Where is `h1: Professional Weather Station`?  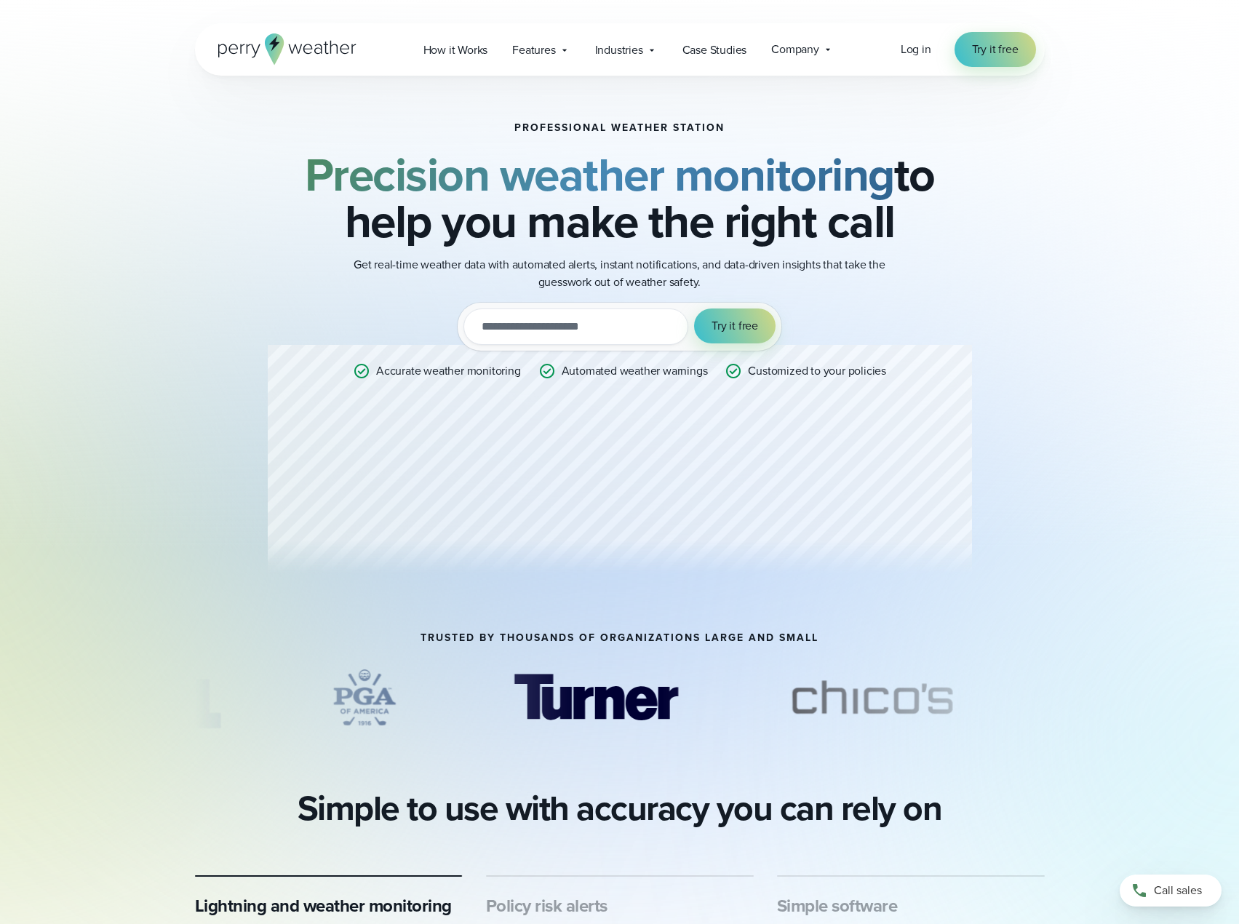 h1: Professional Weather Station is located at coordinates (619, 128).